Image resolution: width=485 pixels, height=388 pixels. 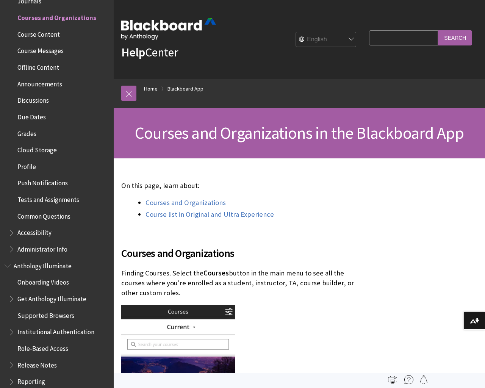 I want to click on span: Course Messages, so click(x=40, y=50).